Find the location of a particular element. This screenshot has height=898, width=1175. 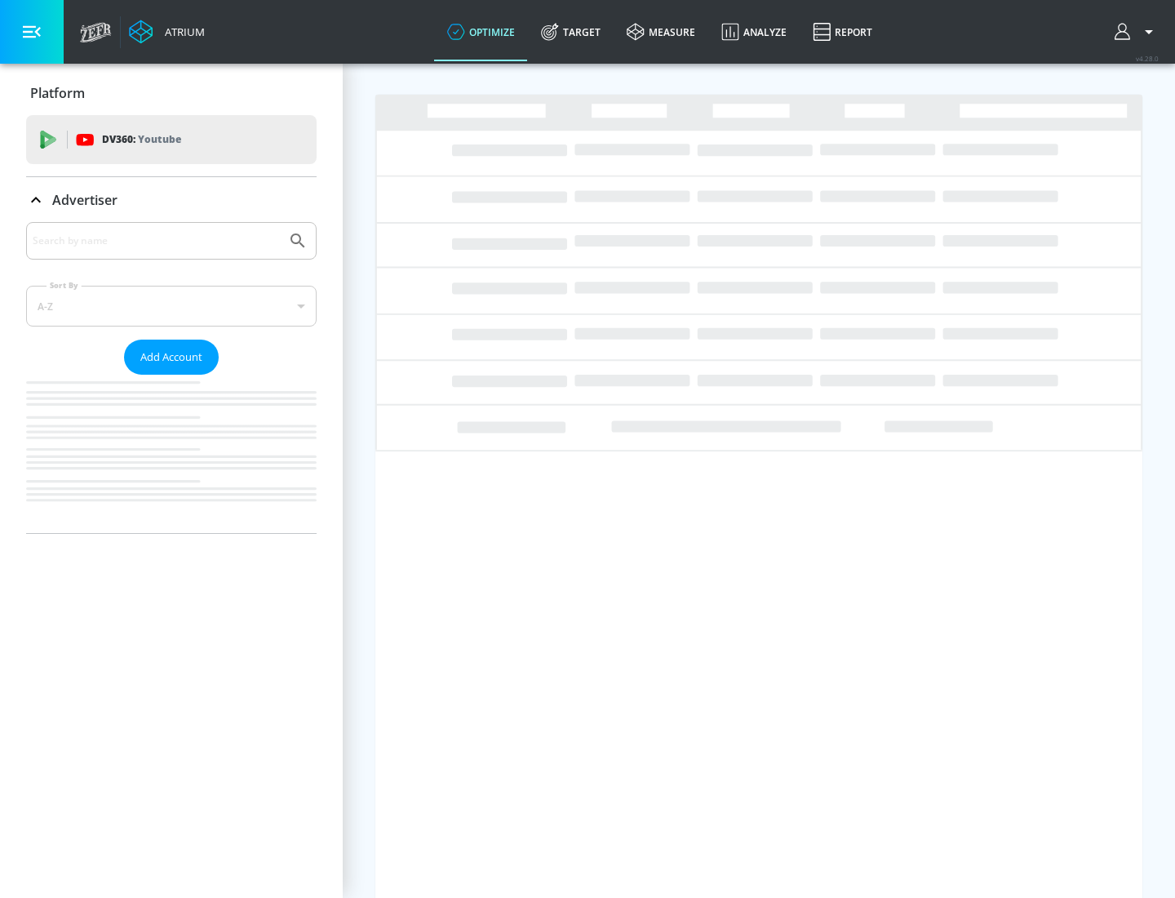

span: v 4.28.0 is located at coordinates (1147, 58).